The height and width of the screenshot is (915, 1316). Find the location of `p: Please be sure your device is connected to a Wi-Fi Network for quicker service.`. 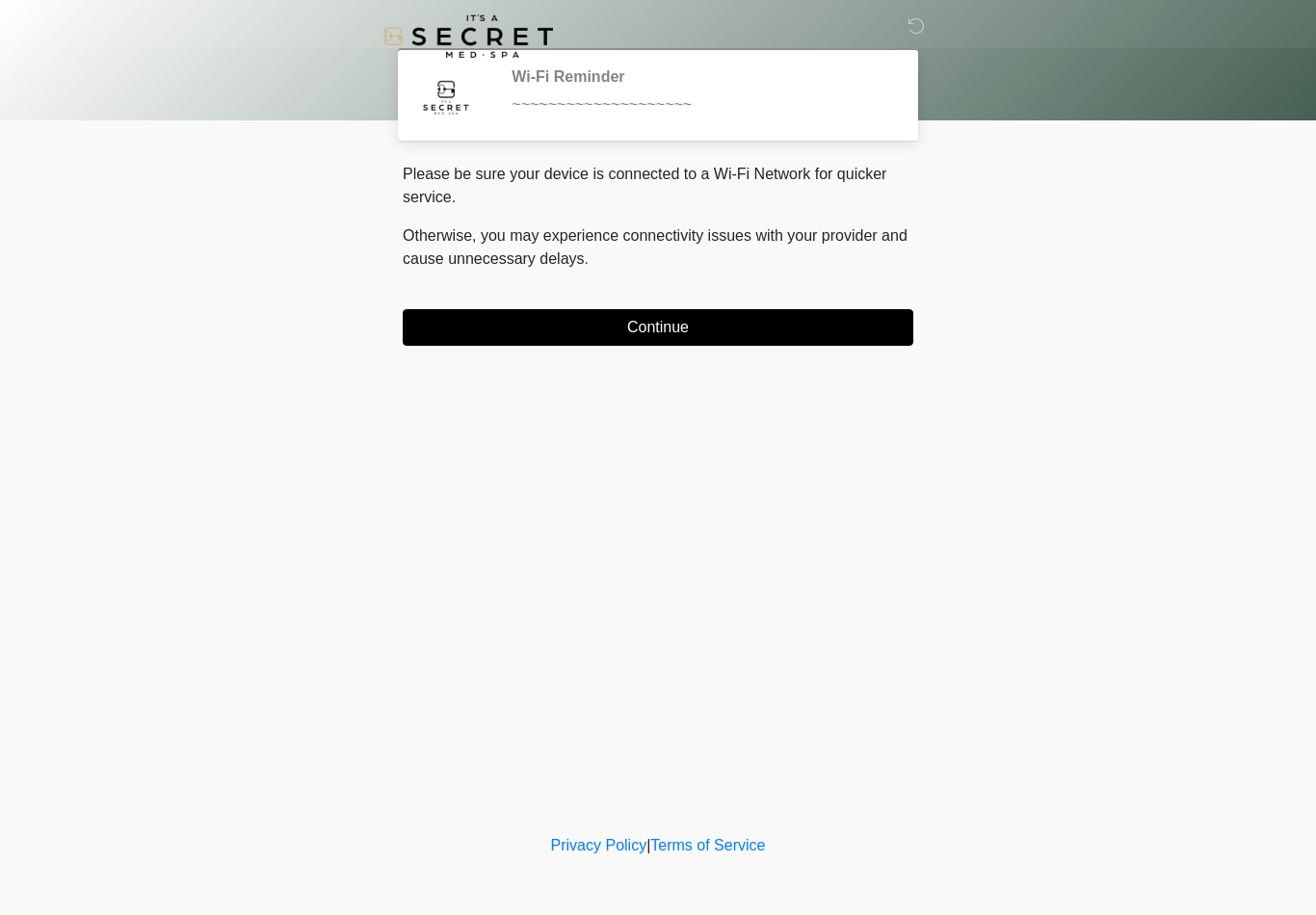

p: Please be sure your device is connected to a Wi-Fi Network for quicker service. is located at coordinates (658, 186).